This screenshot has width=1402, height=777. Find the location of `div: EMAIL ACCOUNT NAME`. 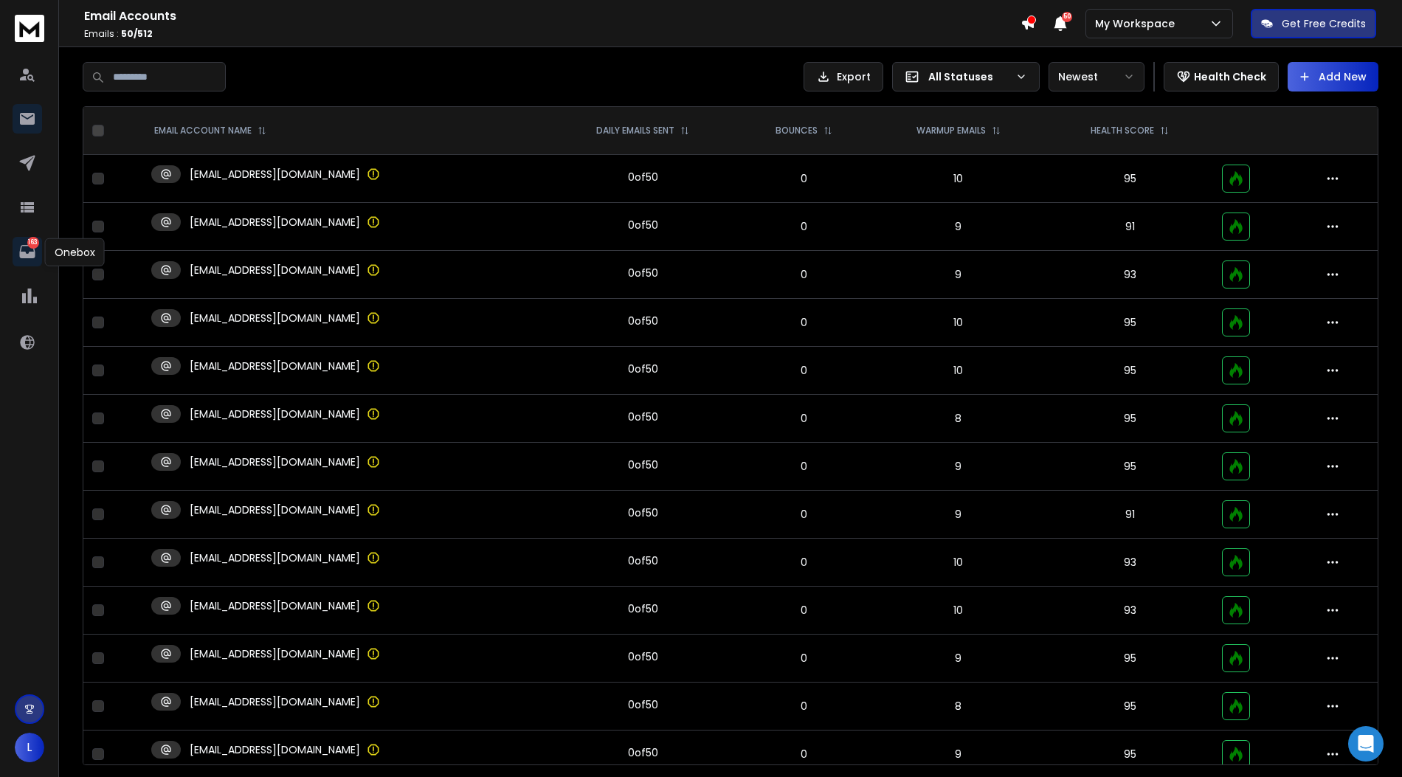

div: EMAIL ACCOUNT NAME is located at coordinates (210, 131).